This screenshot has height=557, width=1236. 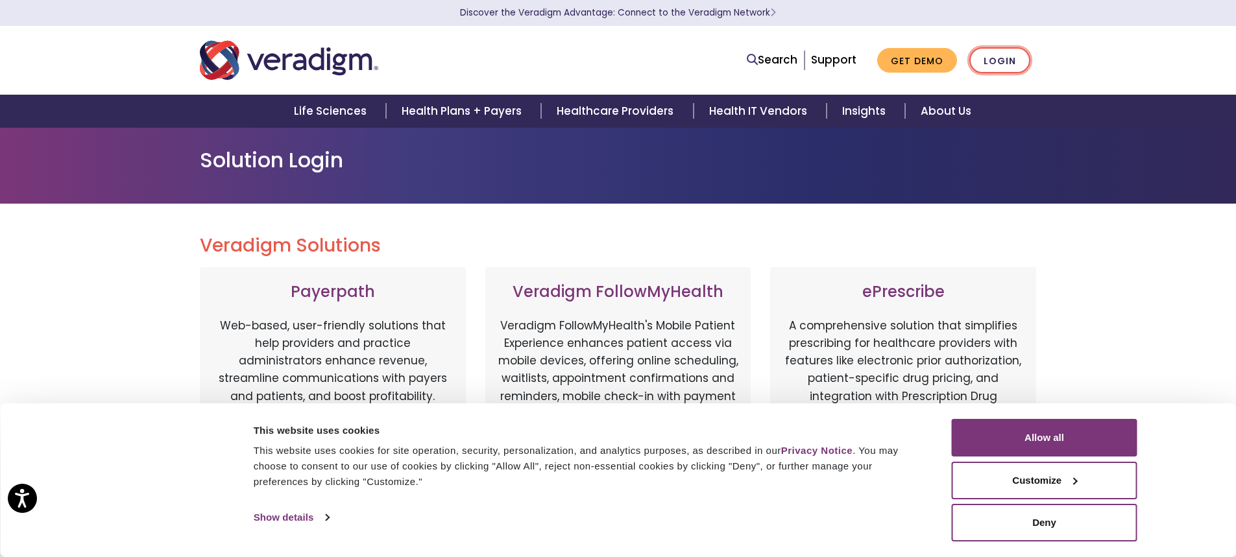 I want to click on a: Login, so click(x=1000, y=60).